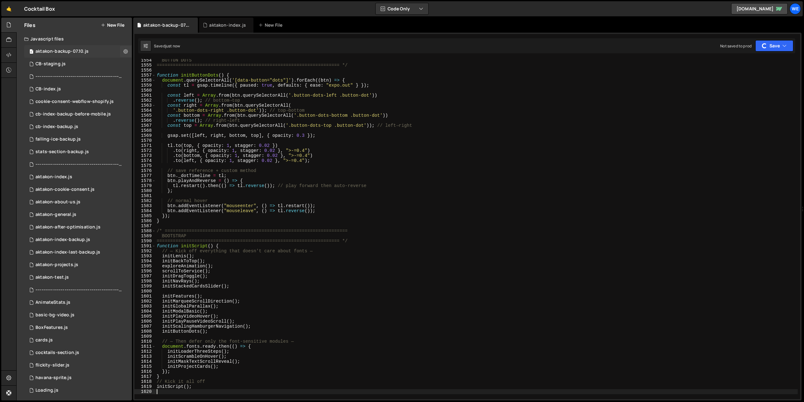  What do you see at coordinates (57, 265) in the screenshot?
I see `div: aktakon-projects.js` at bounding box center [57, 265].